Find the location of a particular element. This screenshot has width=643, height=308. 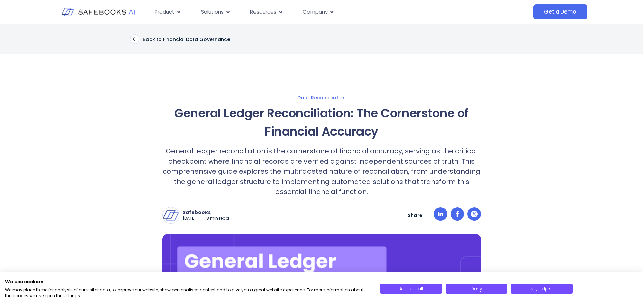

div: Menu Toggle is located at coordinates (308, 12).